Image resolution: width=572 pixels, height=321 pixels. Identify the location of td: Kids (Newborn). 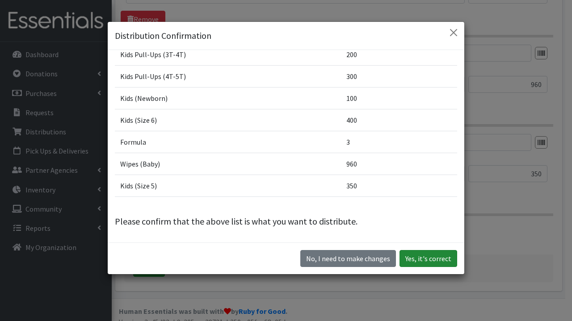
(228, 98).